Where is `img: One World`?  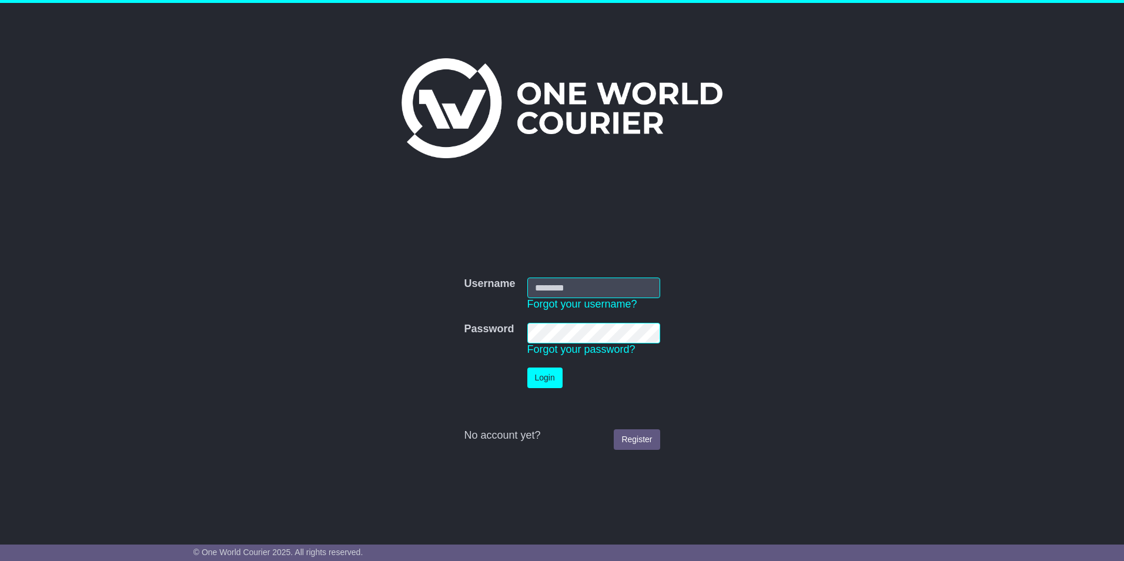
img: One World is located at coordinates (562, 108).